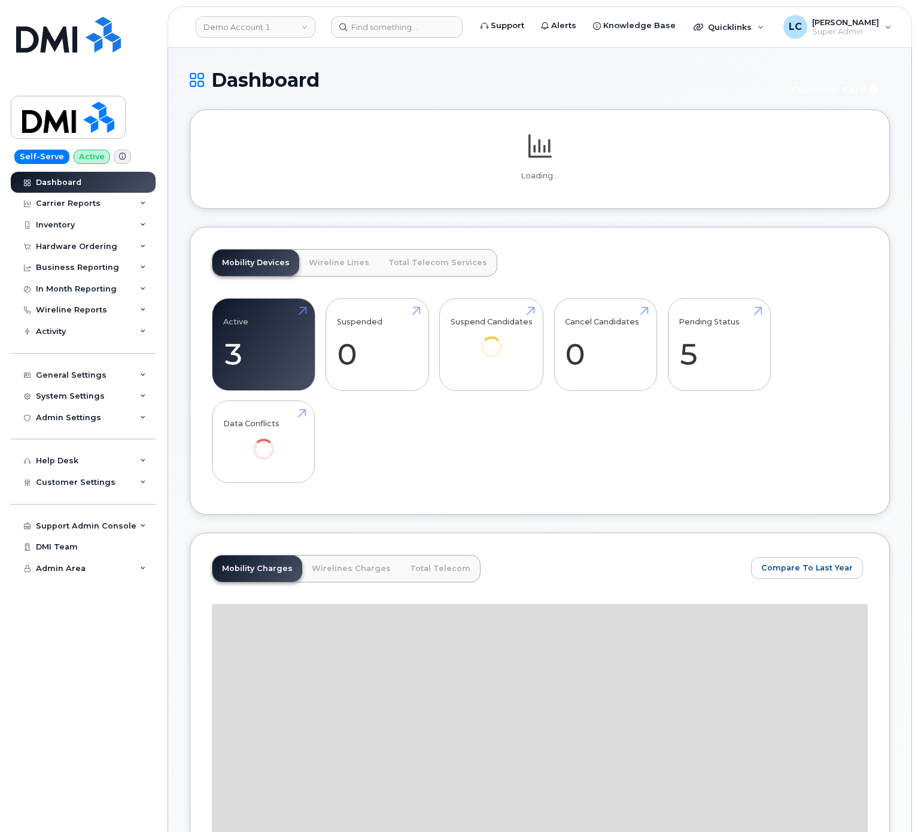 This screenshot has height=832, width=918. What do you see at coordinates (377, 345) in the screenshot?
I see `a: Suspended 0` at bounding box center [377, 345].